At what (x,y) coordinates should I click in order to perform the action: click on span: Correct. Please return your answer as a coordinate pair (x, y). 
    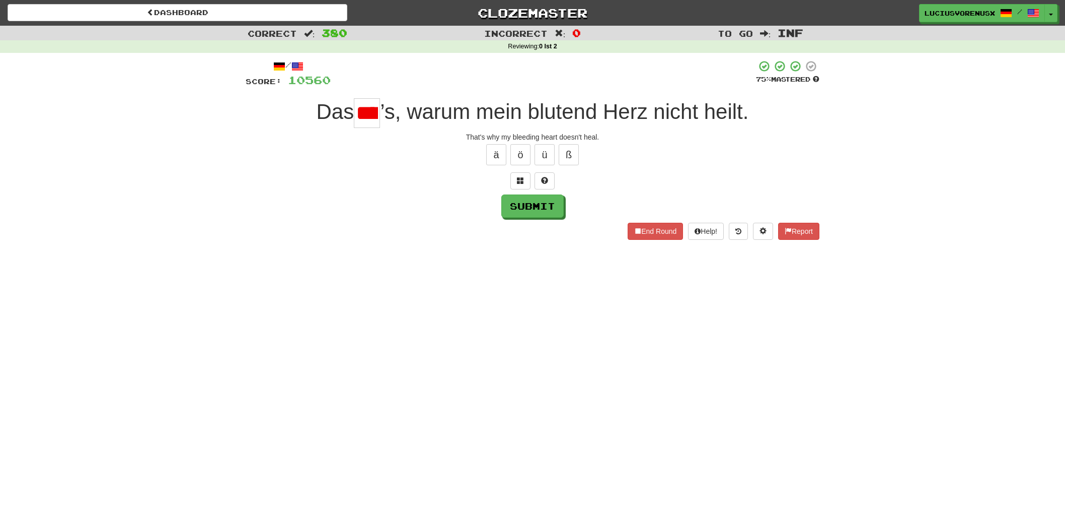
    Looking at the image, I should click on (272, 33).